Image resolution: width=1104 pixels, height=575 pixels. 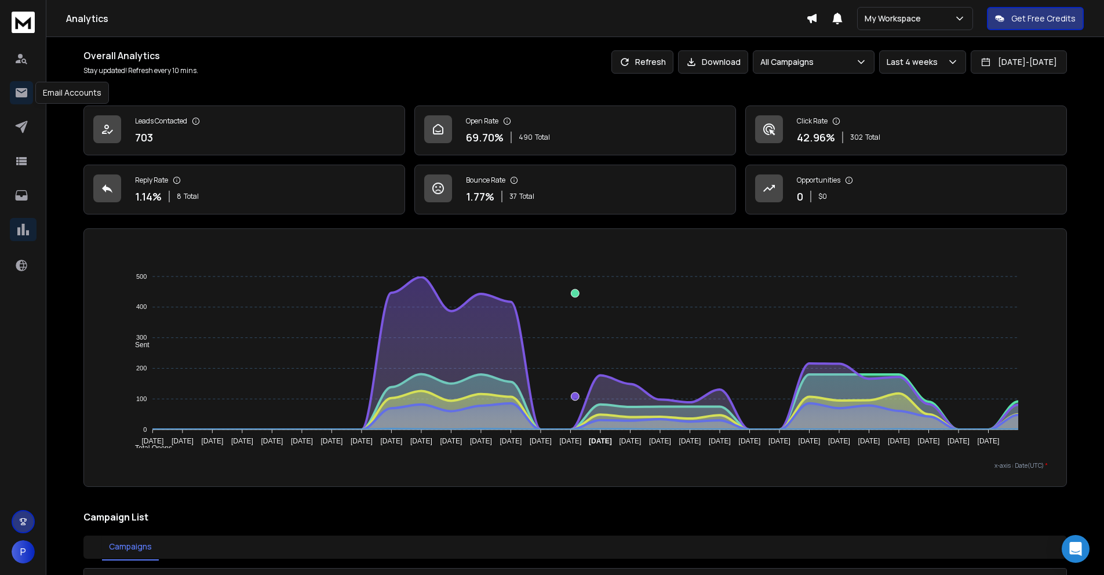 What do you see at coordinates (179, 197) in the screenshot?
I see `span: 8` at bounding box center [179, 197].